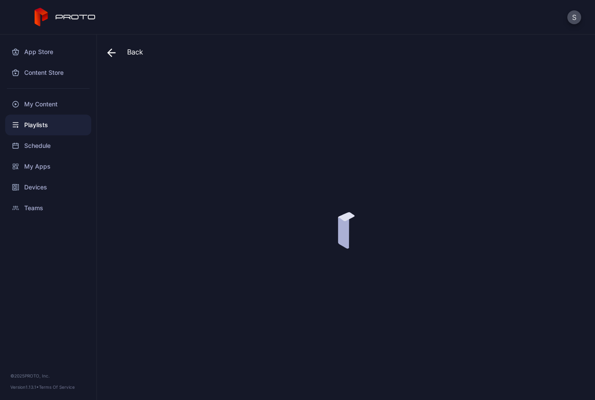 The image size is (595, 400). Describe the element at coordinates (48, 52) in the screenshot. I see `div: App Store` at that location.